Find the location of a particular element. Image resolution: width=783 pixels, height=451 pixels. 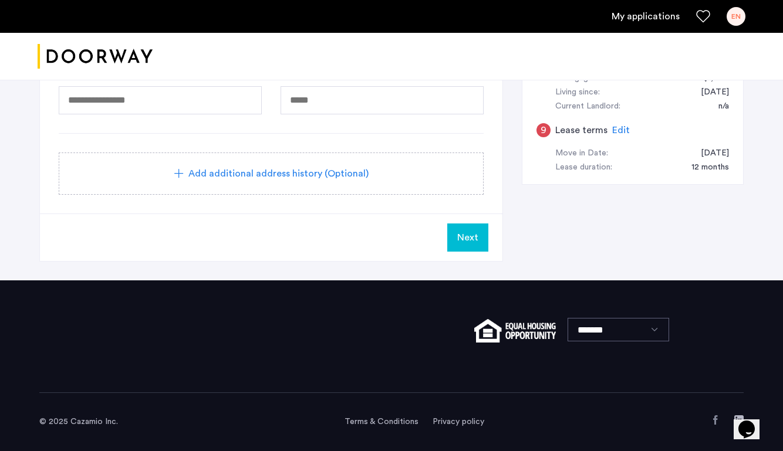

img: equal-housing.png is located at coordinates (515, 331).